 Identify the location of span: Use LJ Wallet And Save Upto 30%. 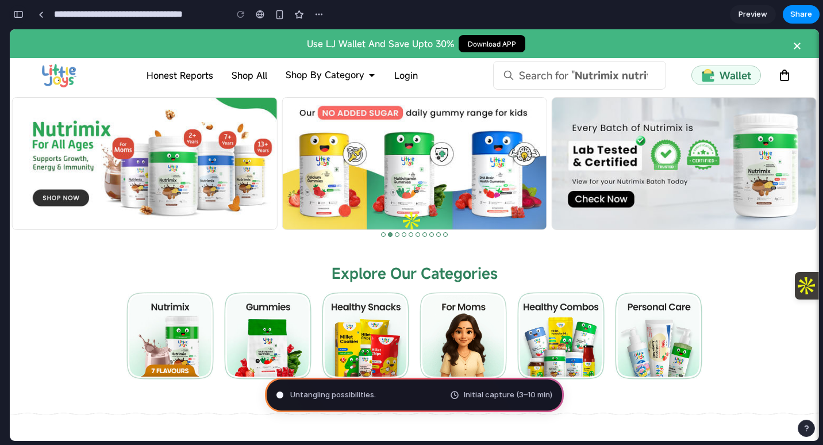
(371, 14).